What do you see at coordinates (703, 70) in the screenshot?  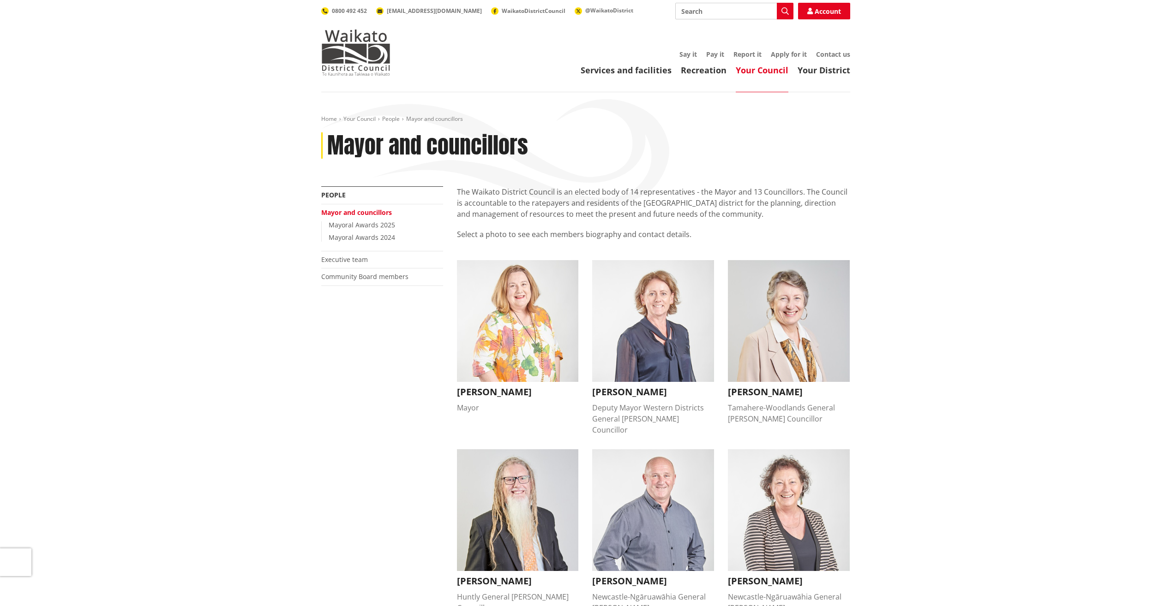 I see `a: Recreation` at bounding box center [703, 70].